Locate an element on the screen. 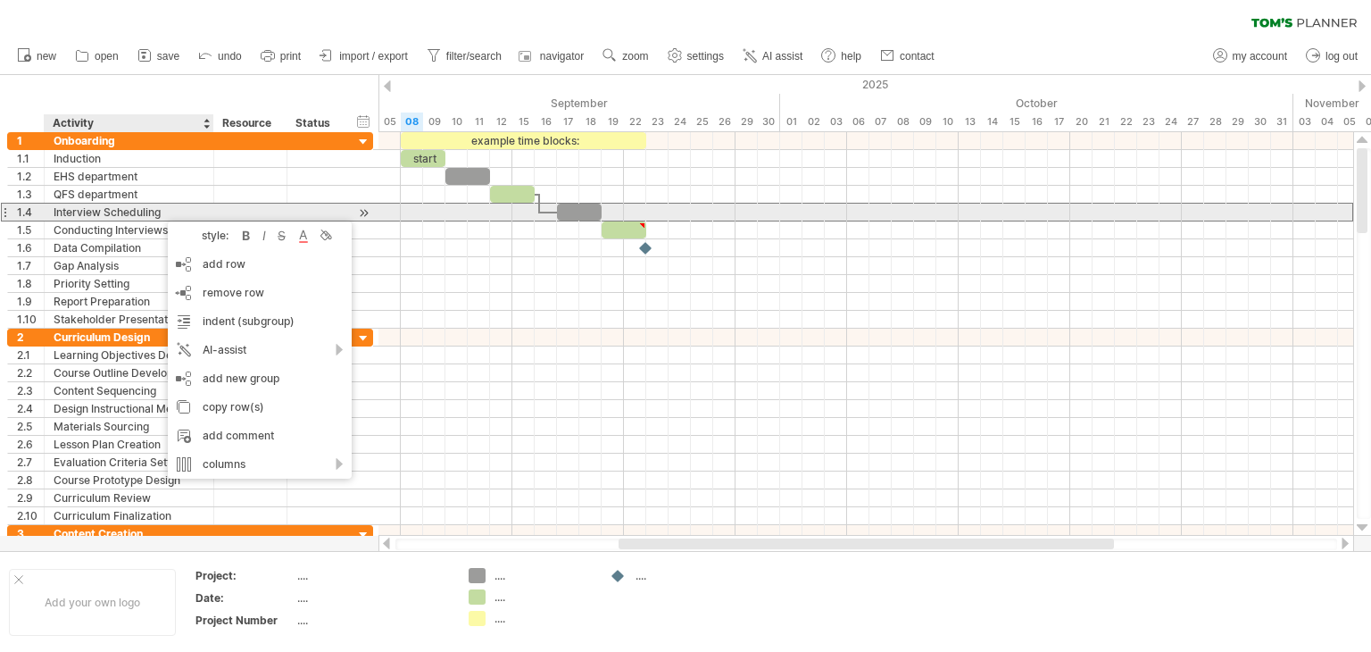 The width and height of the screenshot is (1371, 652). div: copy row(s) is located at coordinates (260, 407).